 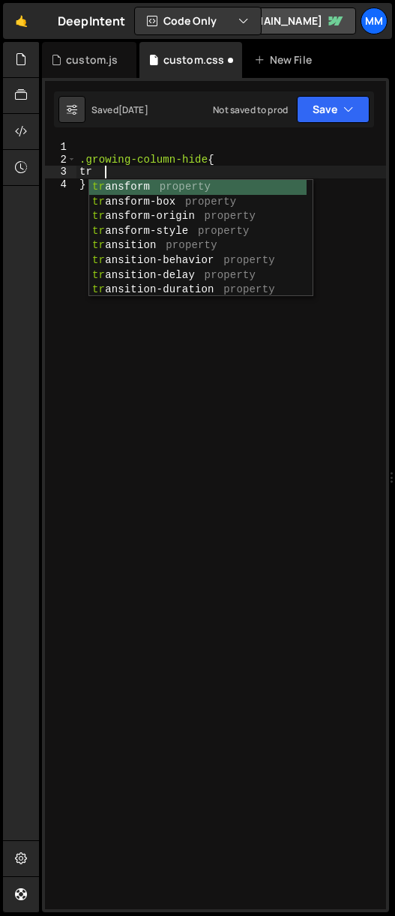 I want to click on div: 1, so click(x=61, y=147).